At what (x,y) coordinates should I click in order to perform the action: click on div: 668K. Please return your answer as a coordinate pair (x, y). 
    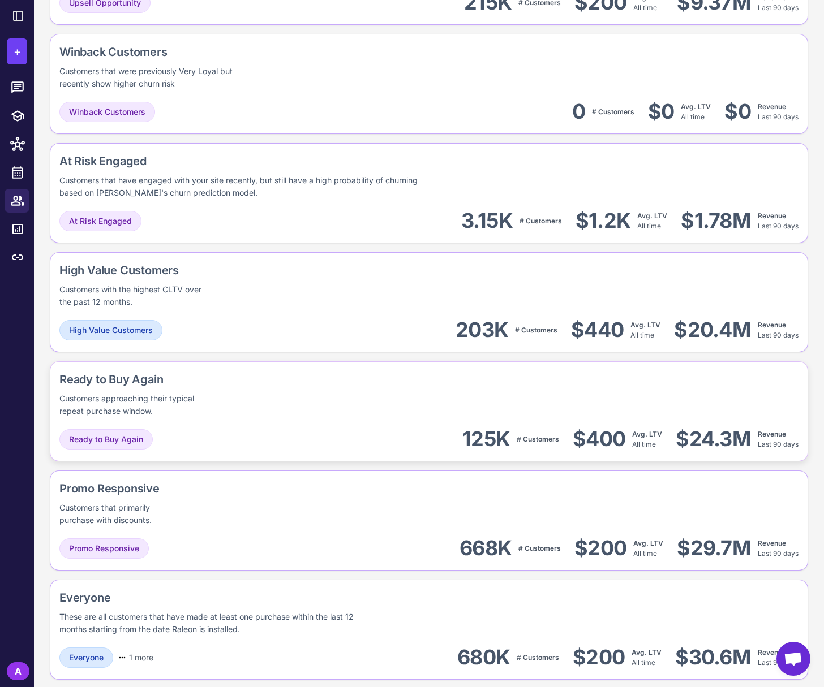
    Looking at the image, I should click on (485, 548).